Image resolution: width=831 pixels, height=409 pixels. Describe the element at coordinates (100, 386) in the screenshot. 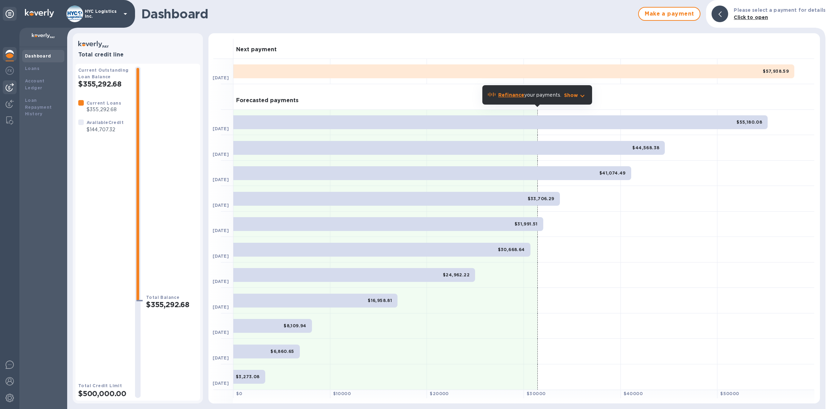

I see `b: Total Credit Limit` at that location.